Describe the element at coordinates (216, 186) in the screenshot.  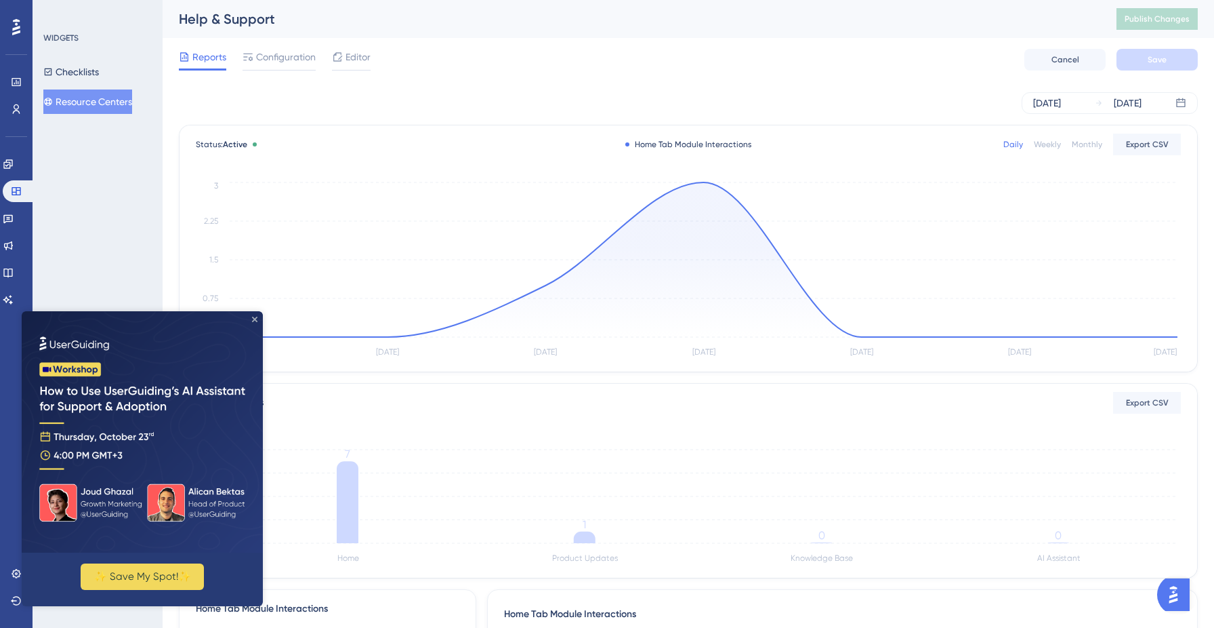
I see `tspan: 3` at that location.